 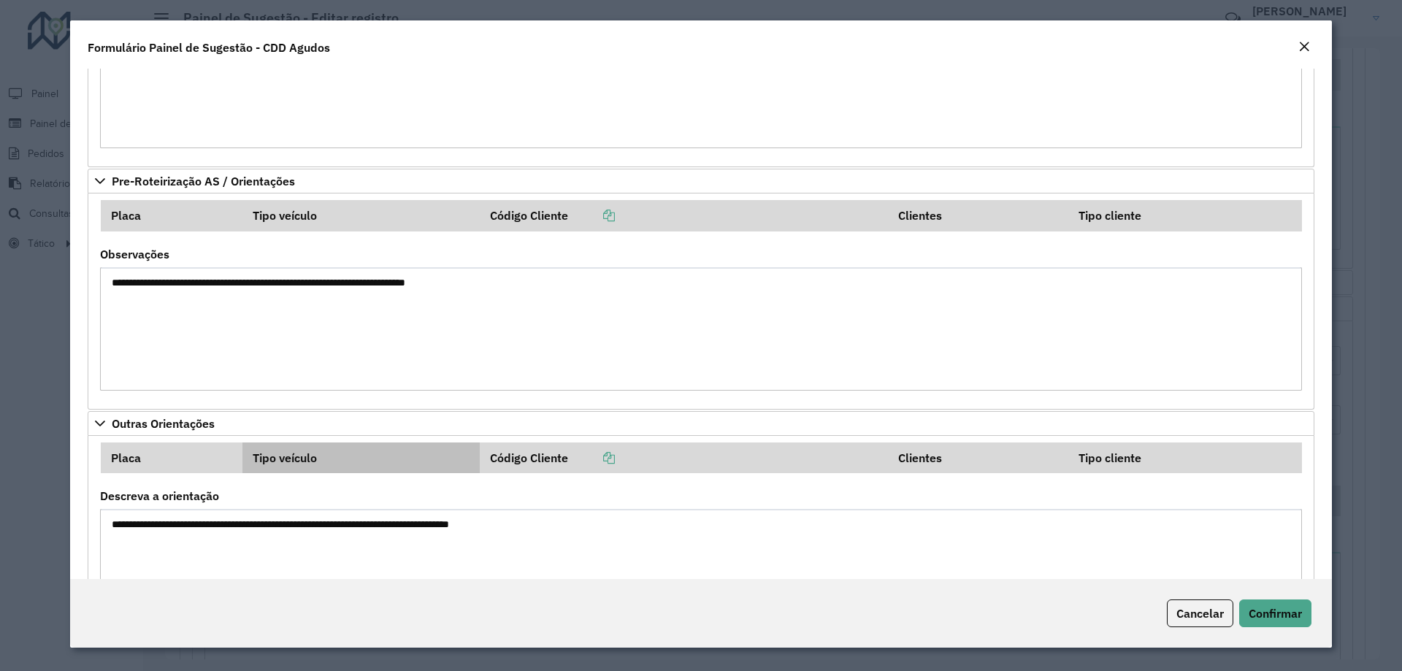 What do you see at coordinates (701, 302) in the screenshot?
I see `div: Pre-Roteirização AS / Orientações` at bounding box center [701, 302].